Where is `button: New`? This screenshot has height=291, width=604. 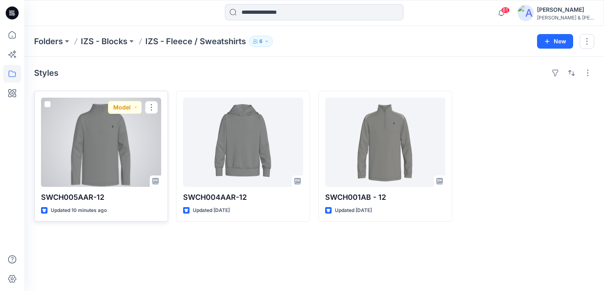
button: New is located at coordinates (555, 41).